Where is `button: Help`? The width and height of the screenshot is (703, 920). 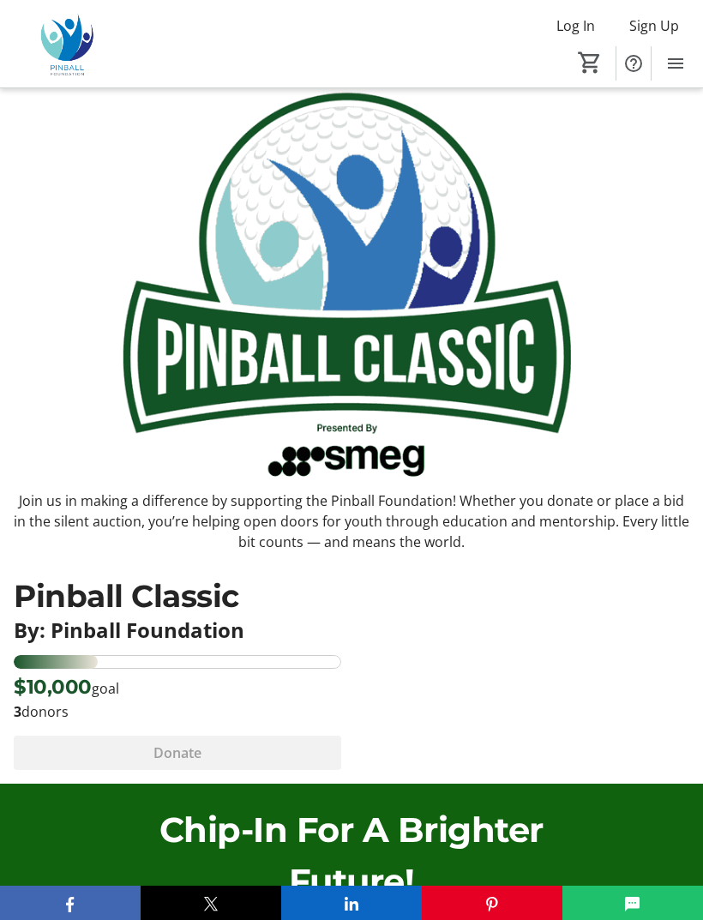 button: Help is located at coordinates (634, 63).